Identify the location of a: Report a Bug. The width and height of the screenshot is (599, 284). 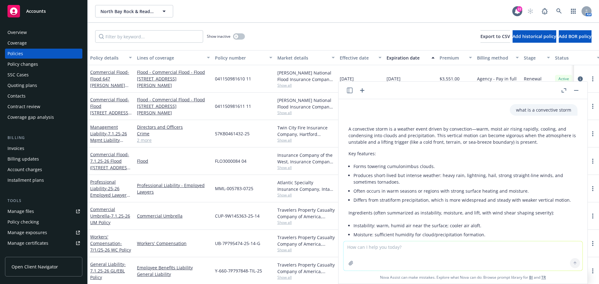
(545, 11).